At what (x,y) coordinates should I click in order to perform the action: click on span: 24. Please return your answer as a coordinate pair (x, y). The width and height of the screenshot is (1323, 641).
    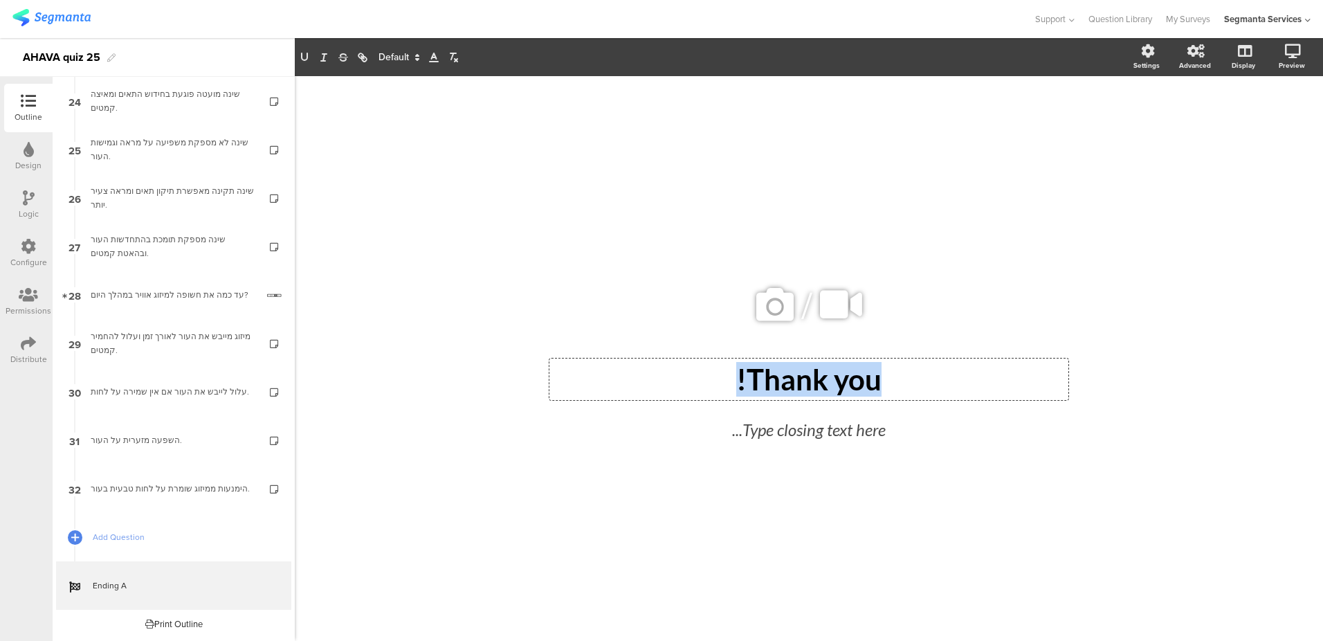
    Looking at the image, I should click on (75, 101).